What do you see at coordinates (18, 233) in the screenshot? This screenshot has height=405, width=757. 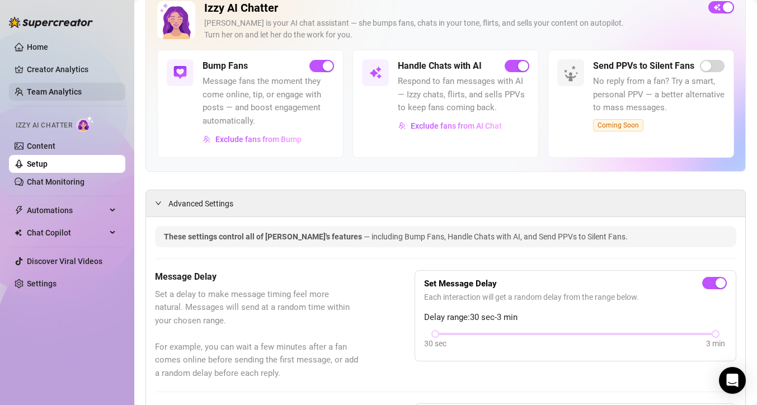 I see `img: Chat Copilot` at bounding box center [18, 233].